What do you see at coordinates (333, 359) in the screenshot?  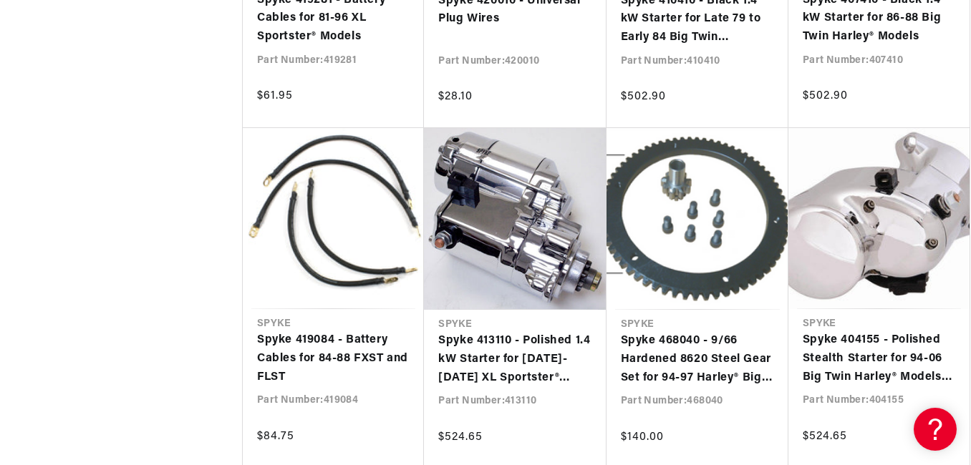 I see `a: Spyke 419084 - Battery Cables for 84-88 FXST and FLST` at bounding box center [333, 359].